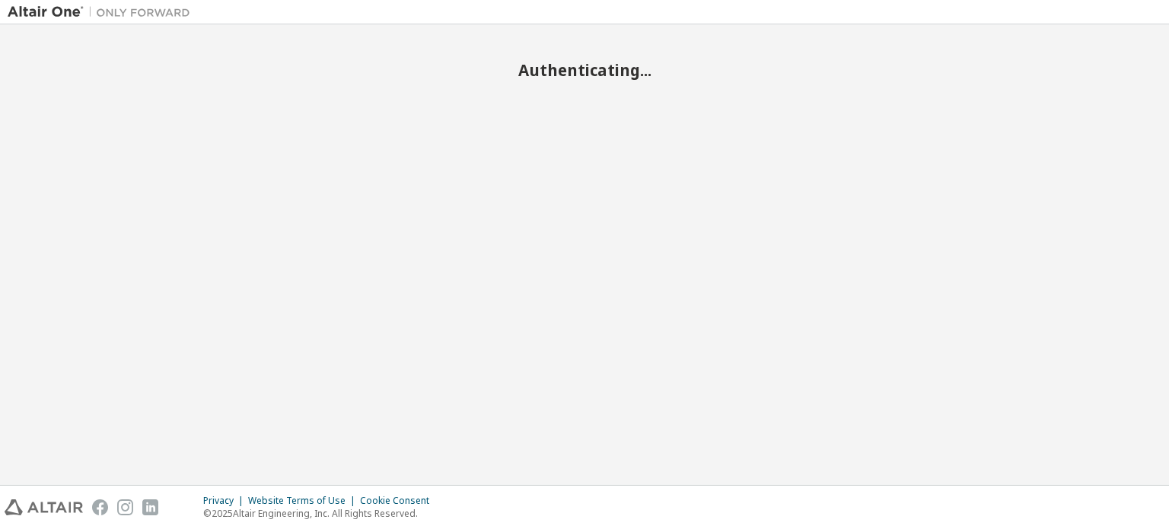 Image resolution: width=1169 pixels, height=529 pixels. I want to click on div: Privacy, so click(225, 501).